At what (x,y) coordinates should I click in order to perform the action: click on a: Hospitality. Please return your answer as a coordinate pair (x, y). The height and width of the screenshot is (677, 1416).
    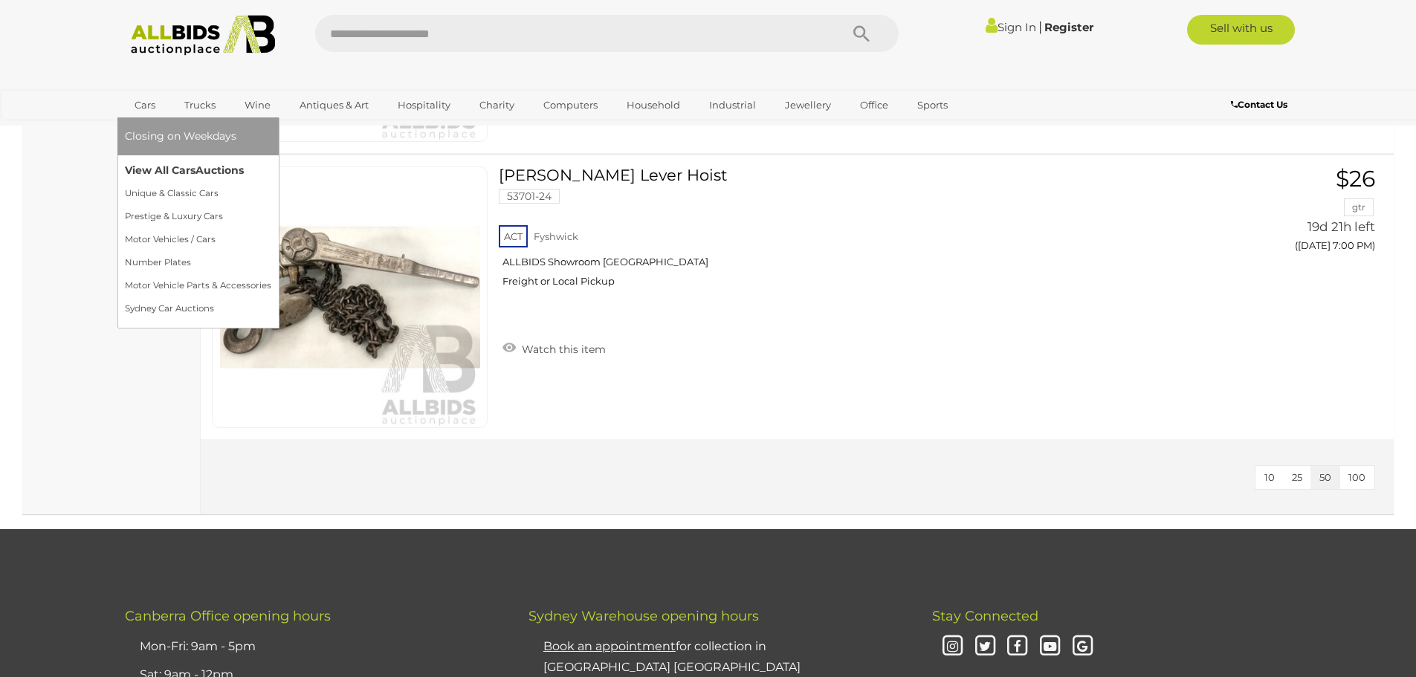
    Looking at the image, I should click on (424, 105).